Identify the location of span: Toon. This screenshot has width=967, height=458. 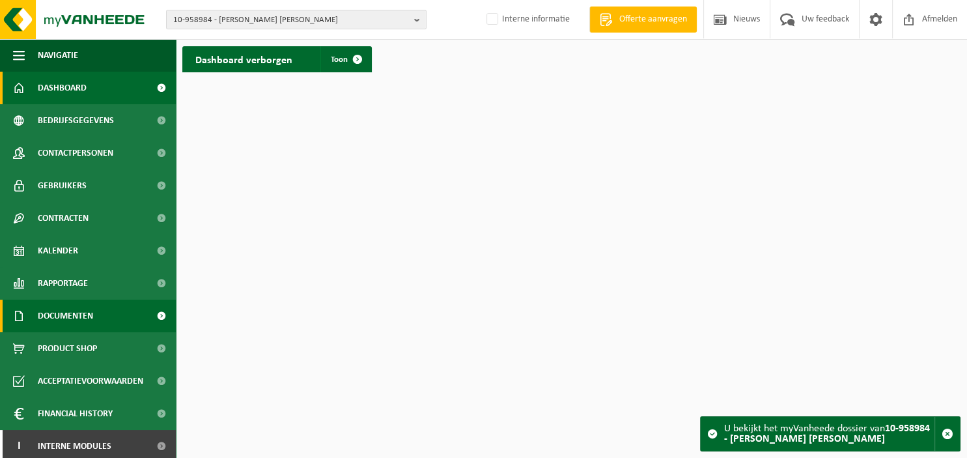
(339, 59).